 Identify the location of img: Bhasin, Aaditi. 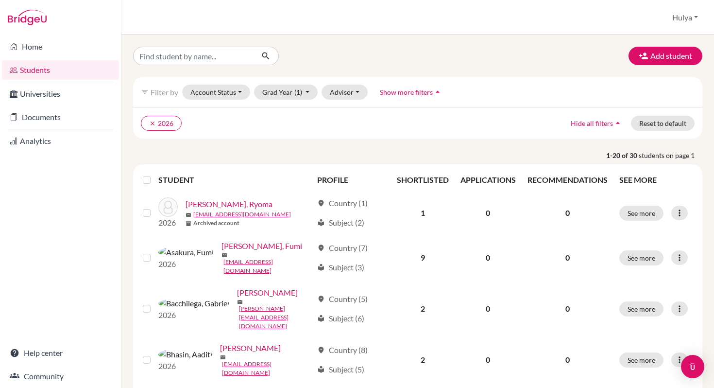
(185, 354).